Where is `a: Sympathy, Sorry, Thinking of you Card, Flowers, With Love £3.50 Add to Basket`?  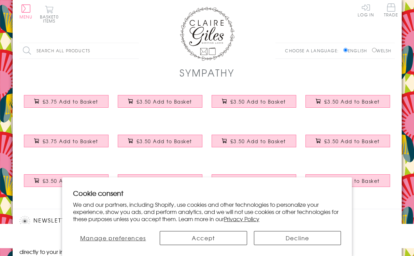 a: Sympathy, Sorry, Thinking of you Card, Flowers, With Love £3.50 Add to Basket is located at coordinates (348, 144).